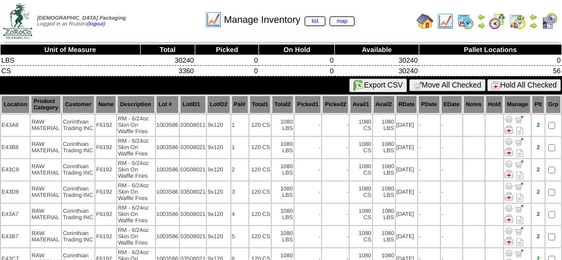  What do you see at coordinates (15, 105) in the screenshot?
I see `th: Location` at bounding box center [15, 105].